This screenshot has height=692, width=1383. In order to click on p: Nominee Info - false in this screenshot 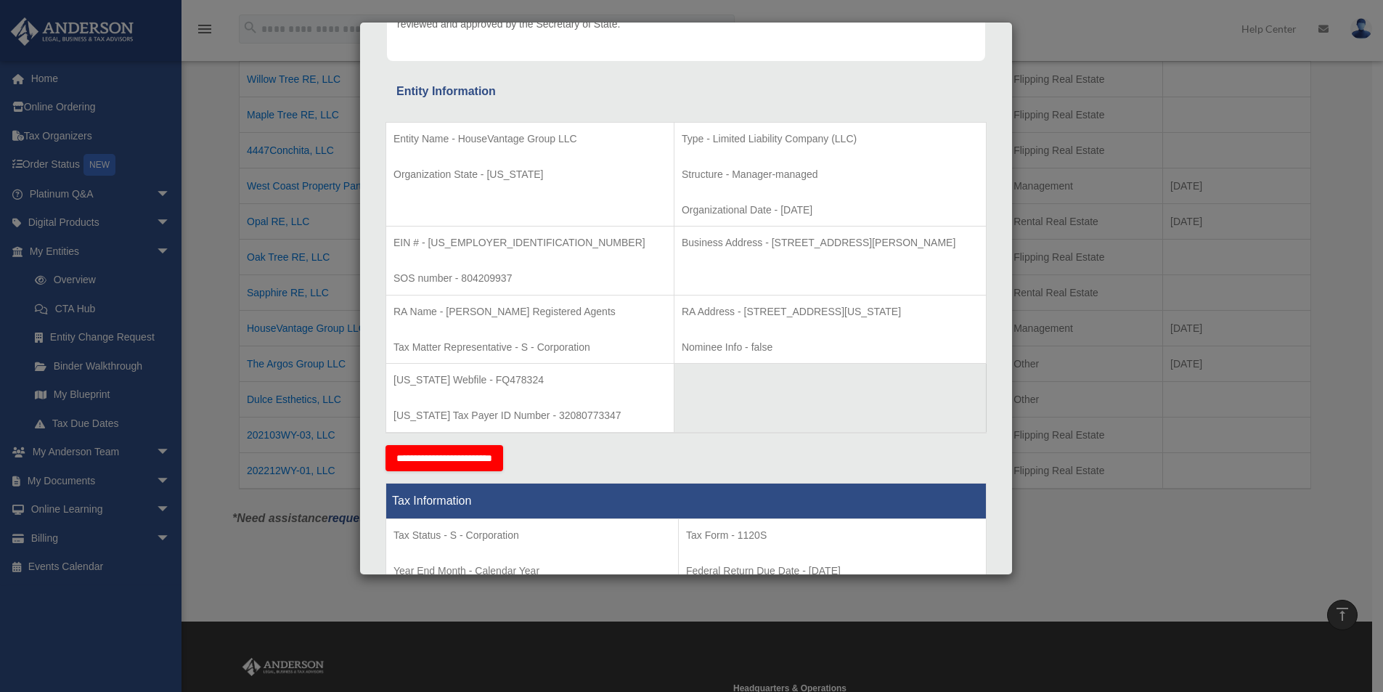, I will do `click(830, 347)`.